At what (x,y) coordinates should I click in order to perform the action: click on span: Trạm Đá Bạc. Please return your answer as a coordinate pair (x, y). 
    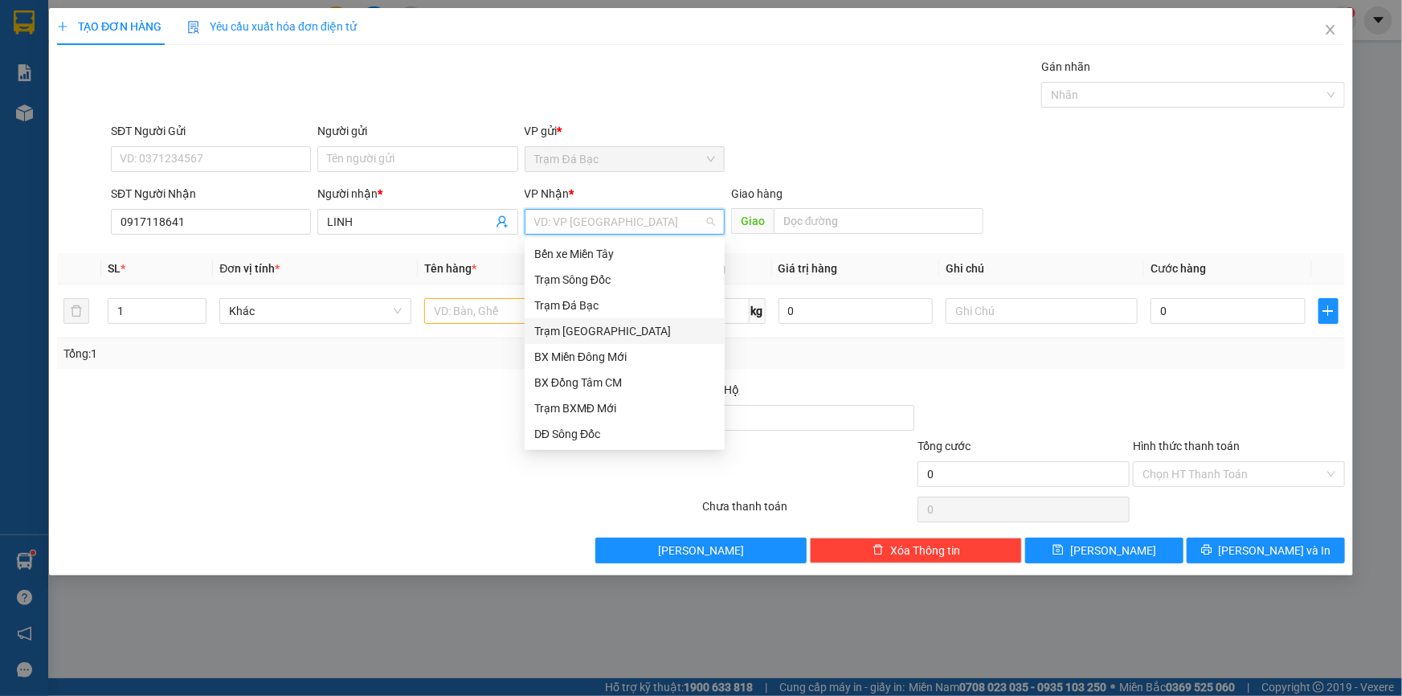
    Looking at the image, I should click on (624, 159).